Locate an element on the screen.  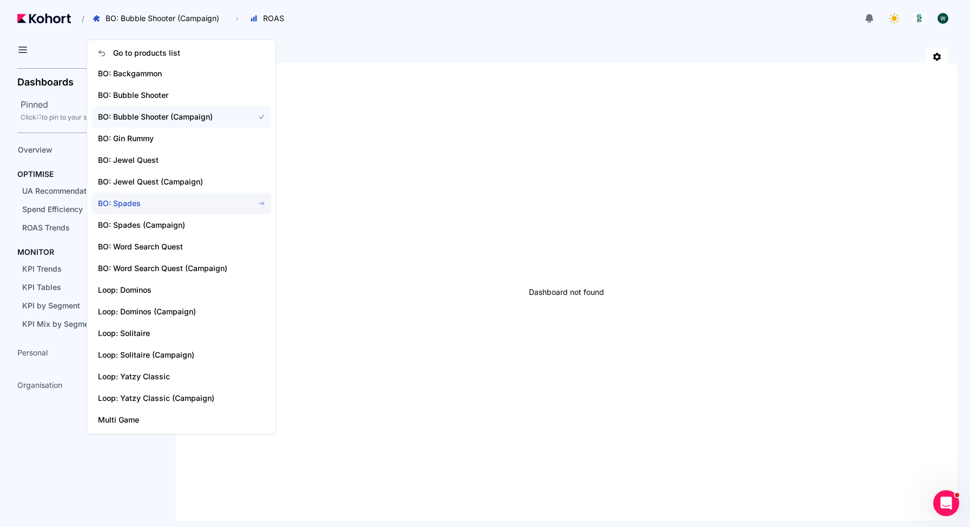
span: Personal is located at coordinates (32, 353).